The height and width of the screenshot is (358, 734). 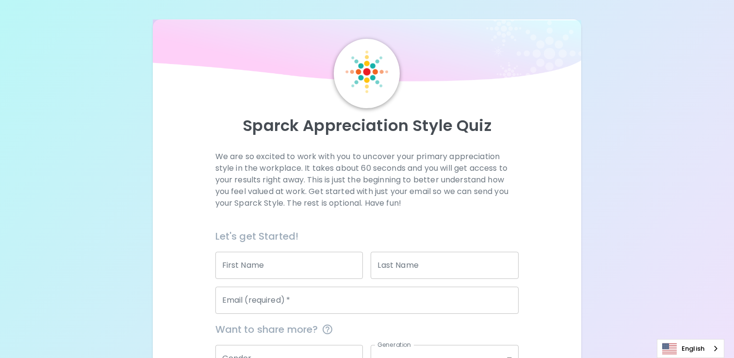 I want to click on p: We are so excited to work with you to uncover your primary appreciation style in the workplace. I..., so click(x=367, y=180).